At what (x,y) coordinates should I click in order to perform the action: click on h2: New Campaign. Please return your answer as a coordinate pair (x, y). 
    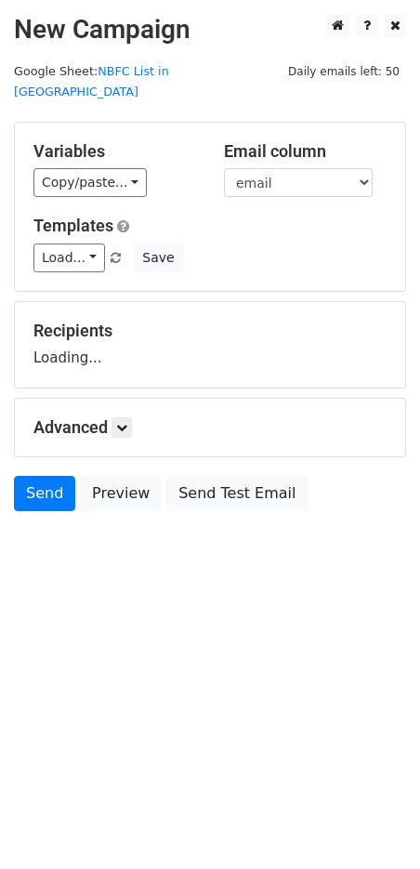
    Looking at the image, I should click on (210, 30).